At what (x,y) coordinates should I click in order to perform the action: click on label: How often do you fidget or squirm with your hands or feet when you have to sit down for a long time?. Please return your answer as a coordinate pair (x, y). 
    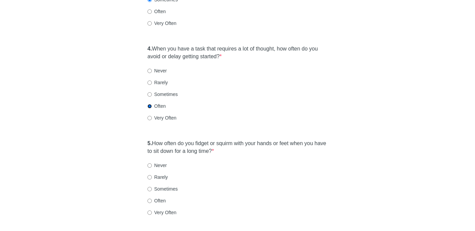
    Looking at the image, I should click on (237, 147).